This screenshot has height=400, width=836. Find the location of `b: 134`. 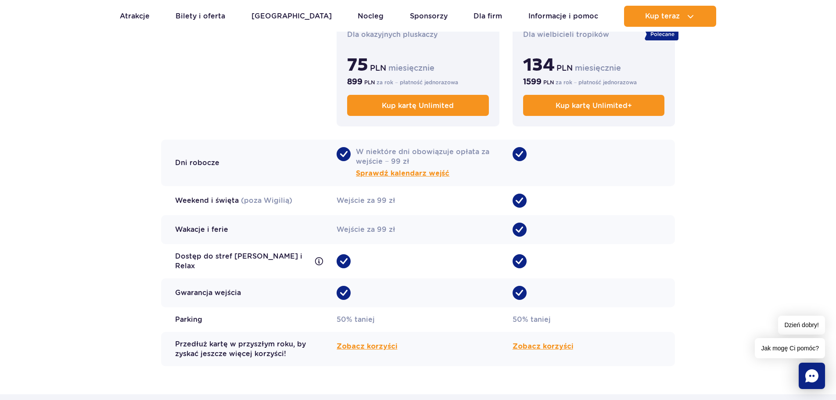

b: 134 is located at coordinates (539, 65).